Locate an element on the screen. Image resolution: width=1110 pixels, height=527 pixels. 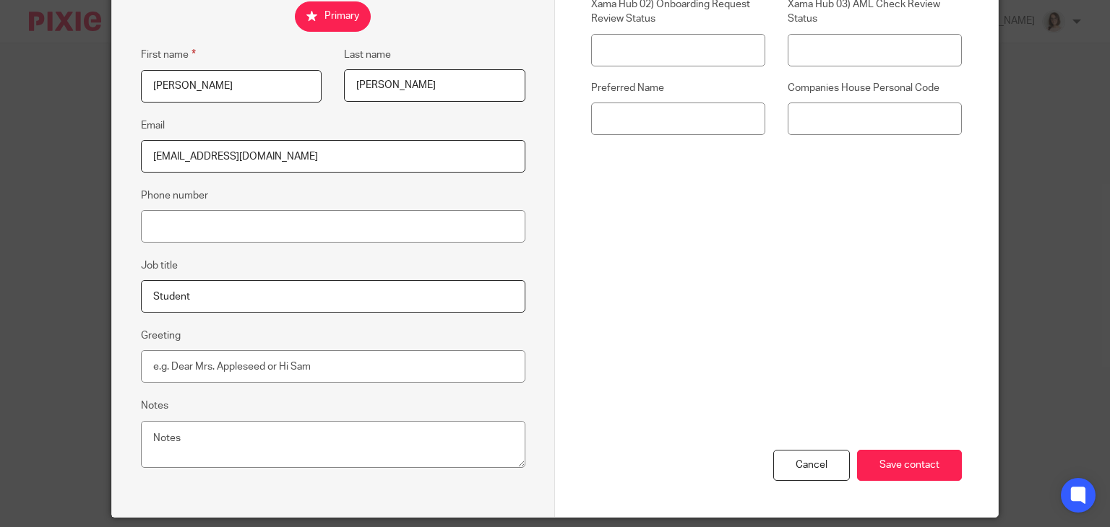
label: Notes is located at coordinates (155, 406).